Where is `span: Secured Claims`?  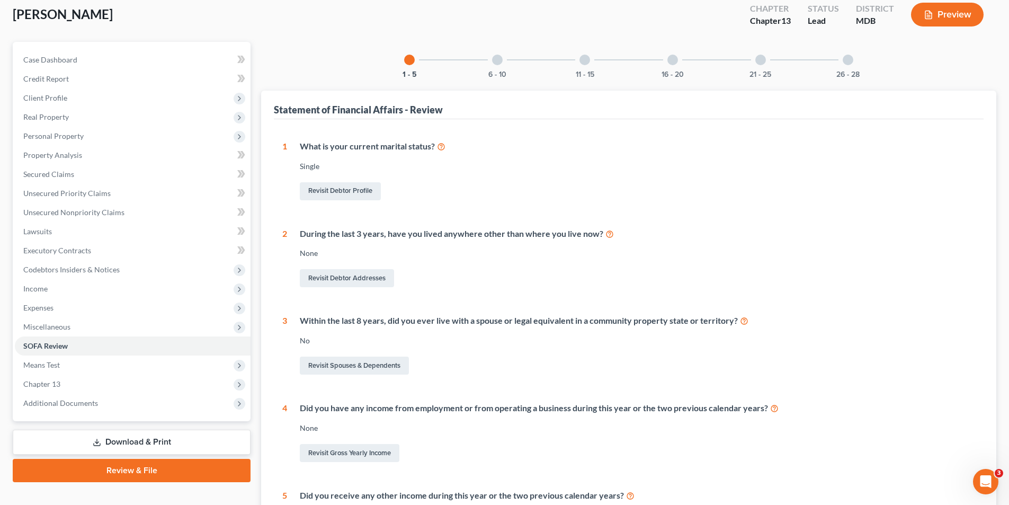
span: Secured Claims is located at coordinates (49, 174).